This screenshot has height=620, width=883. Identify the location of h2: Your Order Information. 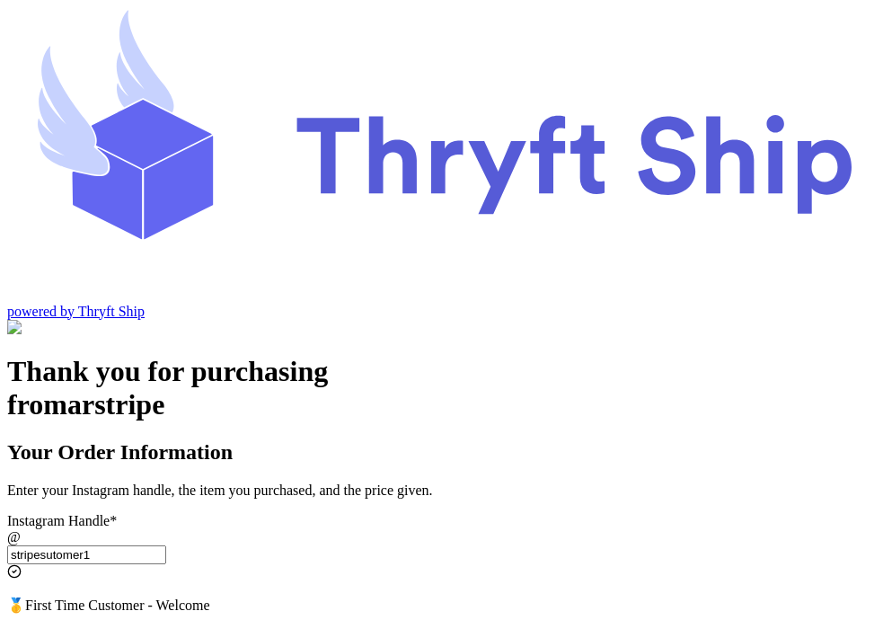
(441, 452).